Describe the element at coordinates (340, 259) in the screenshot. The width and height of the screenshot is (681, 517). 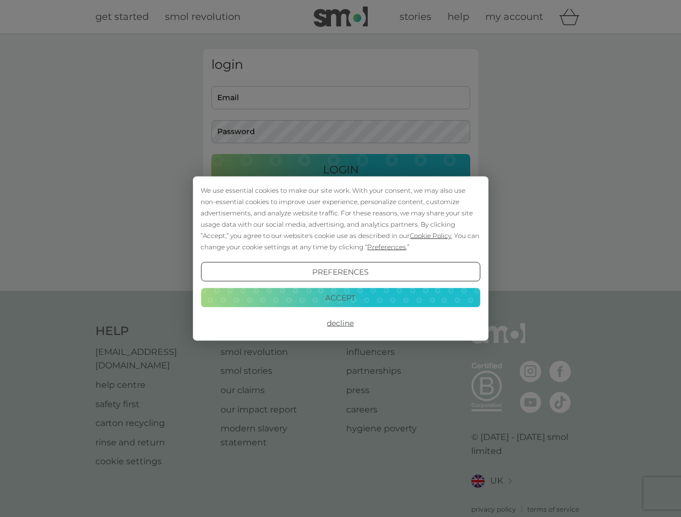
I see `div: Cookie Consent Prompt` at that location.